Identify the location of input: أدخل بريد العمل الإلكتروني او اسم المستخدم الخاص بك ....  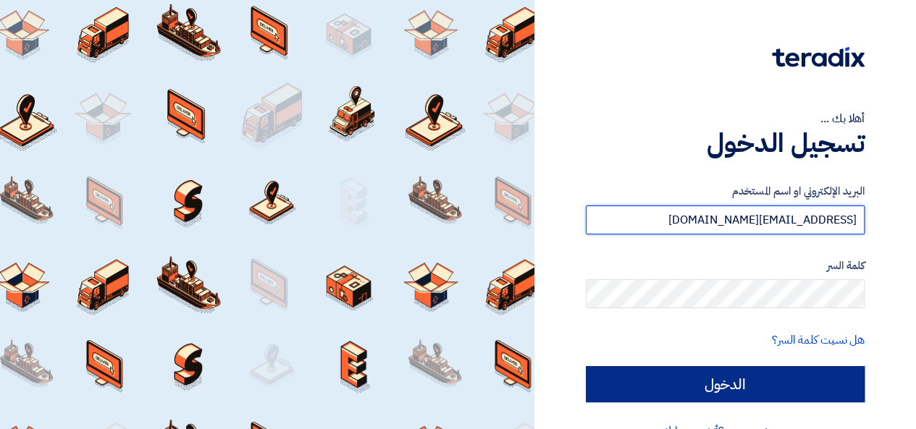
(725, 220).